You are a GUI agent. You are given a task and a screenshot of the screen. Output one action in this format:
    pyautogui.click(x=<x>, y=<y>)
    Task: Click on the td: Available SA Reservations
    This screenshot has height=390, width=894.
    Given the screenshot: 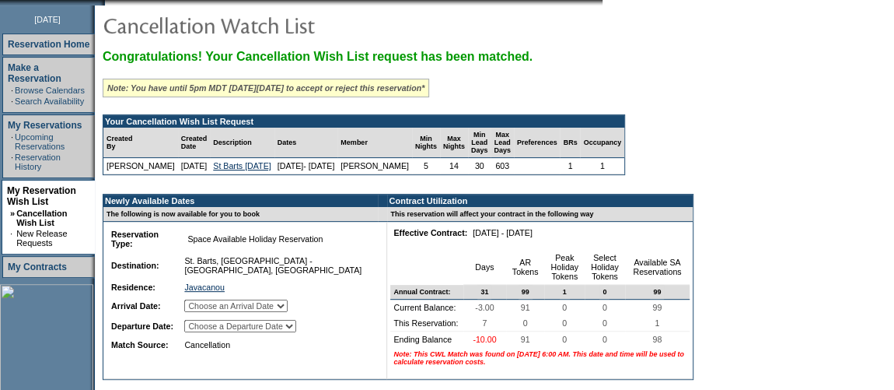 What is the action you would take?
    pyautogui.click(x=657, y=267)
    